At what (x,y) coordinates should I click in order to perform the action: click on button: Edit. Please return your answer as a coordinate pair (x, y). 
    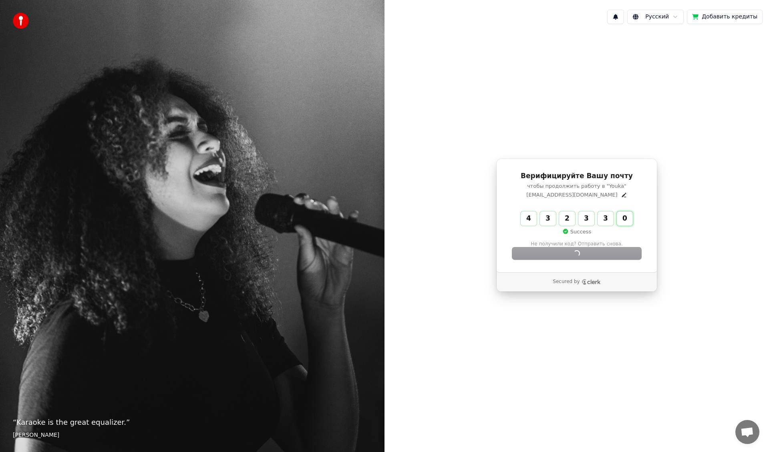
    Looking at the image, I should click on (624, 195).